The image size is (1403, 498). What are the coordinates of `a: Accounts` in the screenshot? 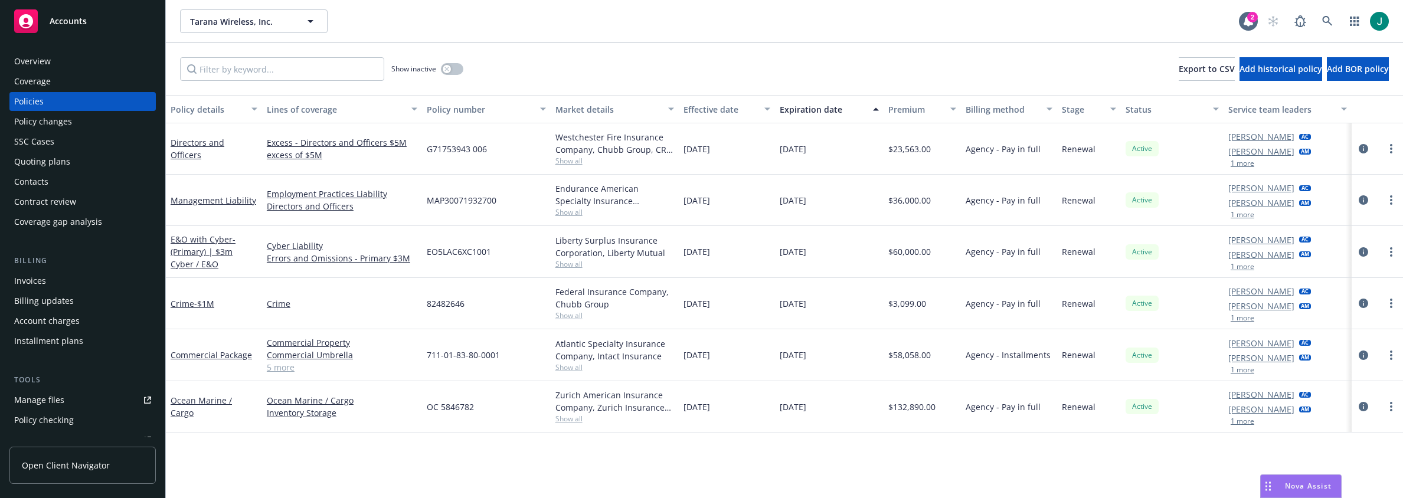 It's located at (83, 21).